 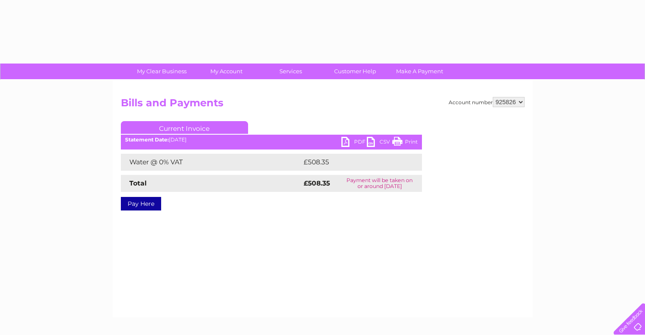 What do you see at coordinates (323, 105) in the screenshot?
I see `h2: Bills and Payments` at bounding box center [323, 105].